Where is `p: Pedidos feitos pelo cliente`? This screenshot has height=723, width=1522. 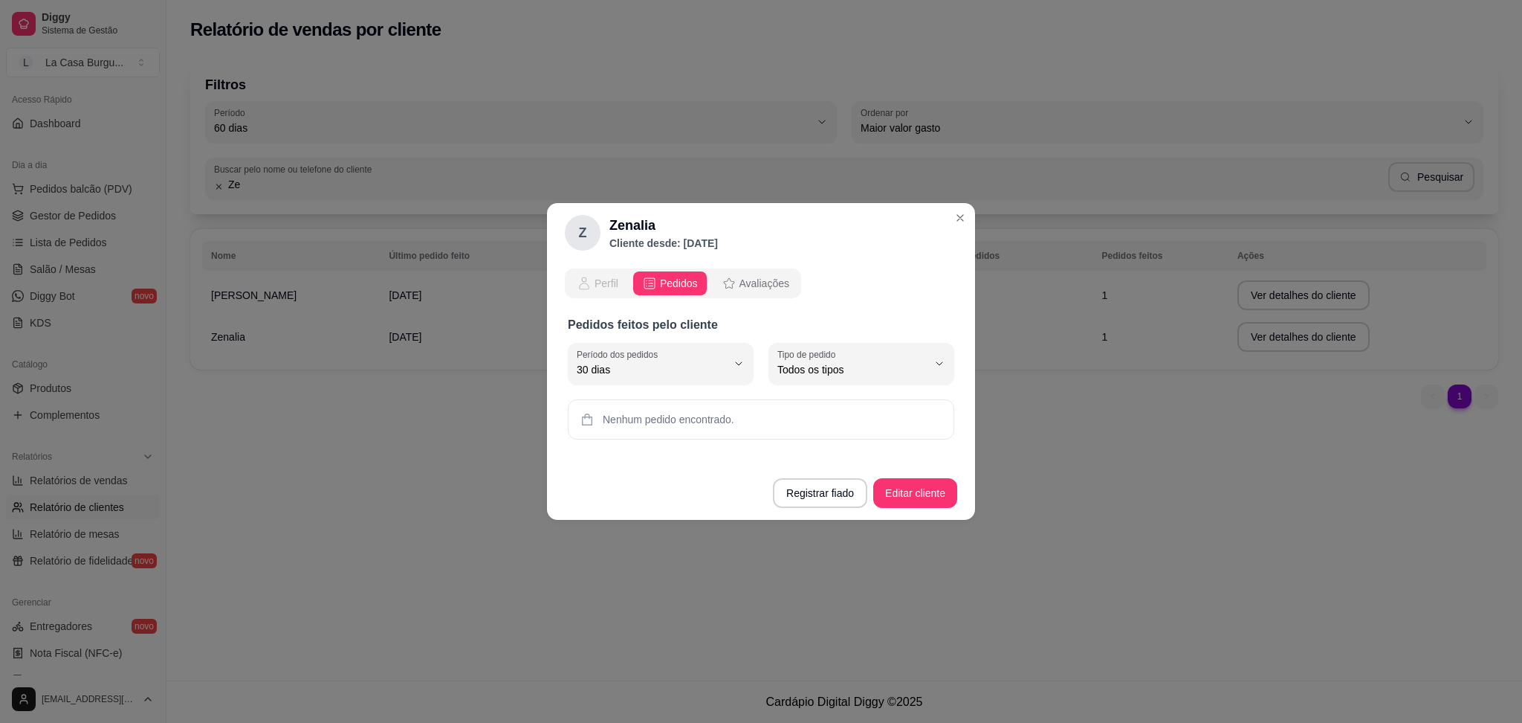
p: Pedidos feitos pelo cliente is located at coordinates (761, 325).